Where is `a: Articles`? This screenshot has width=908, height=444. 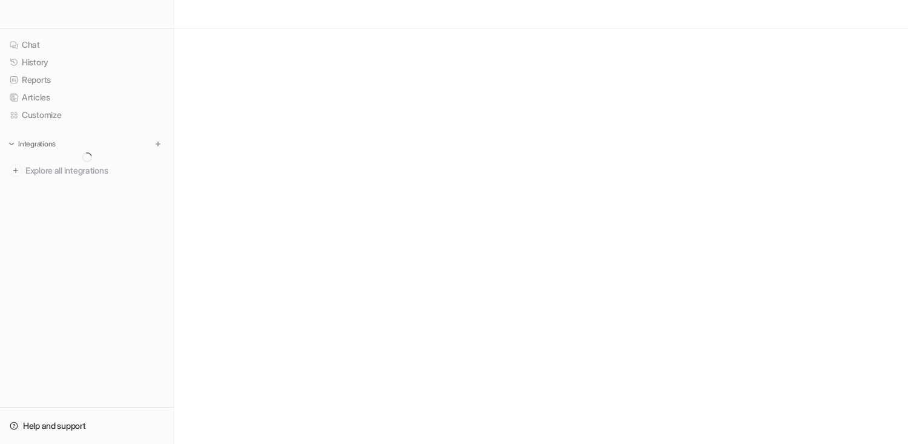 a: Articles is located at coordinates (87, 97).